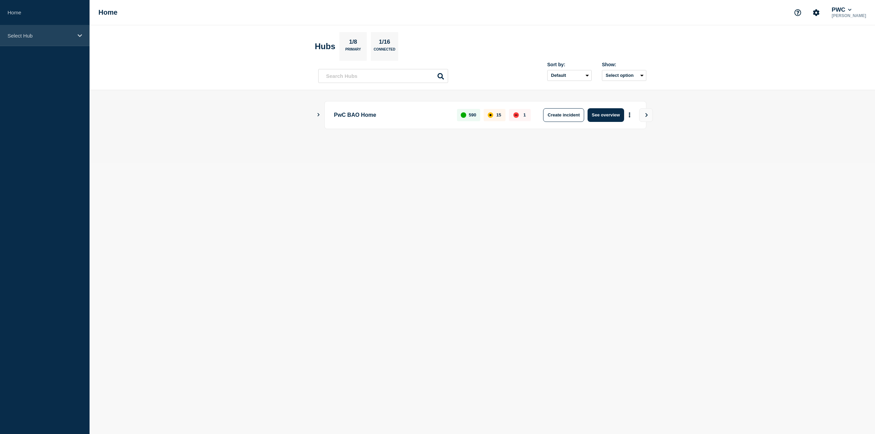  Describe the element at coordinates (498, 115) in the screenshot. I see `p: 15` at that location.